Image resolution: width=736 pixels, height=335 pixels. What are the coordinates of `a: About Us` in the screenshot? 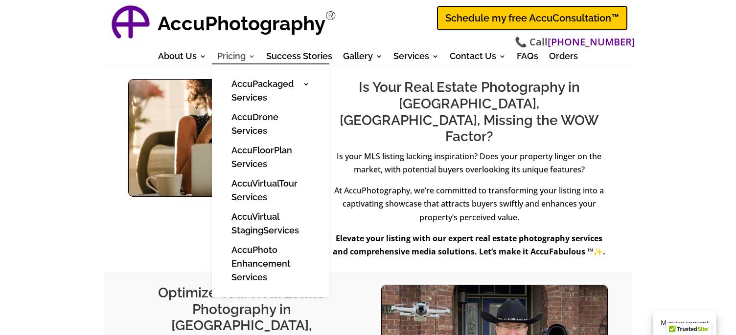 It's located at (182, 58).